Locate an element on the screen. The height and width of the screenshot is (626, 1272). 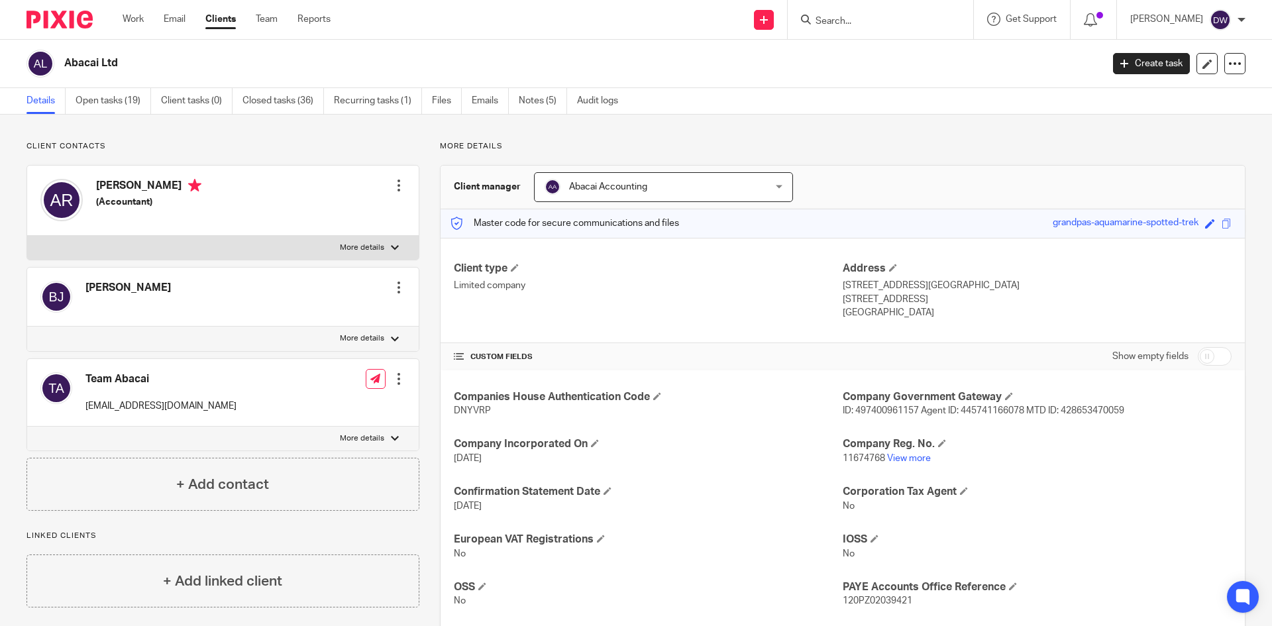
a: Team is located at coordinates (266, 19).